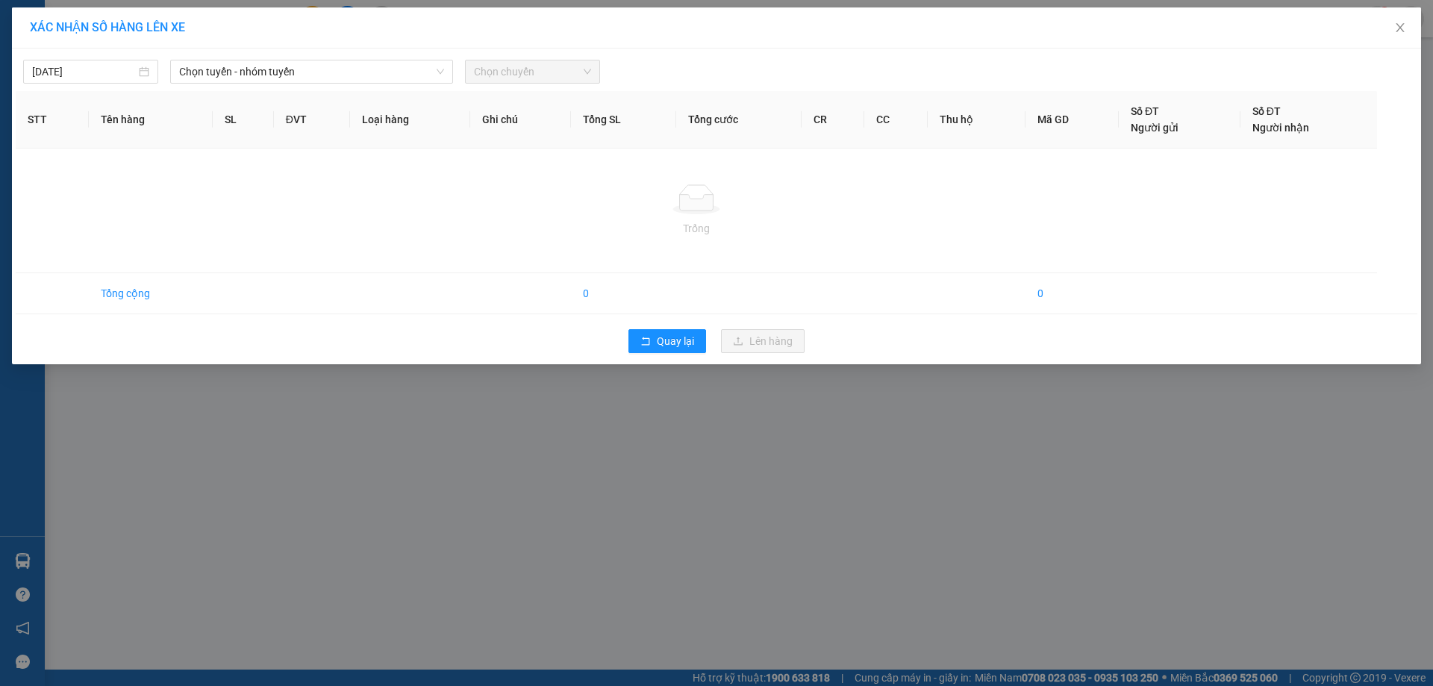 The width and height of the screenshot is (1433, 686). I want to click on span: Người nhận, so click(1280, 128).